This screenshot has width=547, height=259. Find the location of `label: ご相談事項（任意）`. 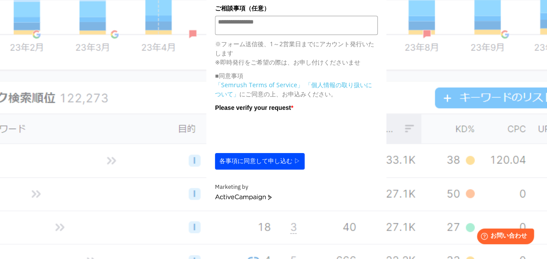

label: ご相談事項（任意） is located at coordinates (296, 8).